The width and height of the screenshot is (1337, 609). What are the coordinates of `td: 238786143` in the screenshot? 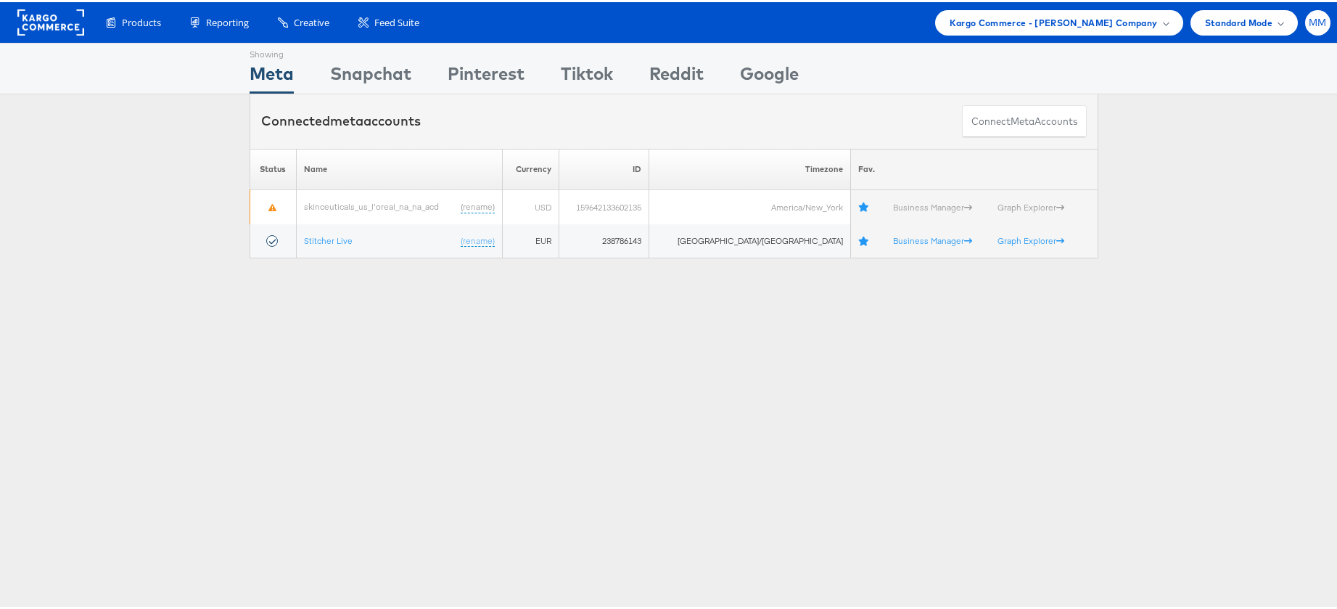 It's located at (604, 239).